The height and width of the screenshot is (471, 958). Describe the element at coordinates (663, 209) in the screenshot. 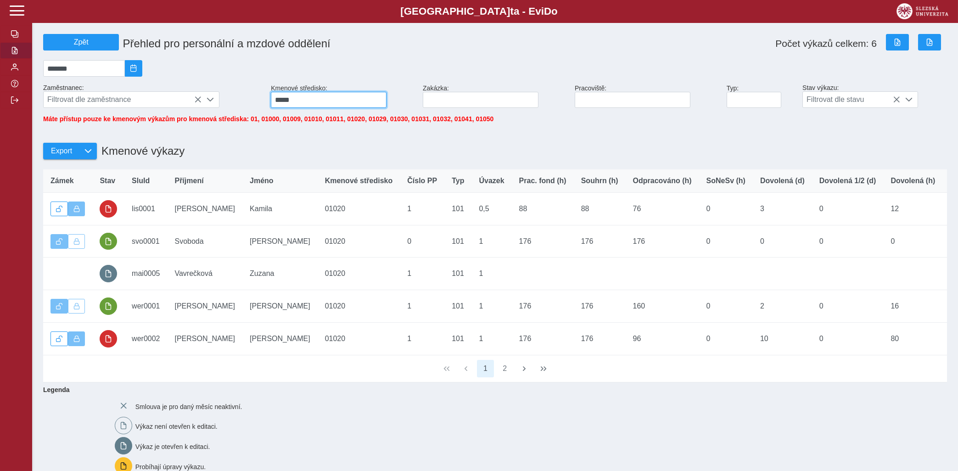

I see `td: 76` at that location.